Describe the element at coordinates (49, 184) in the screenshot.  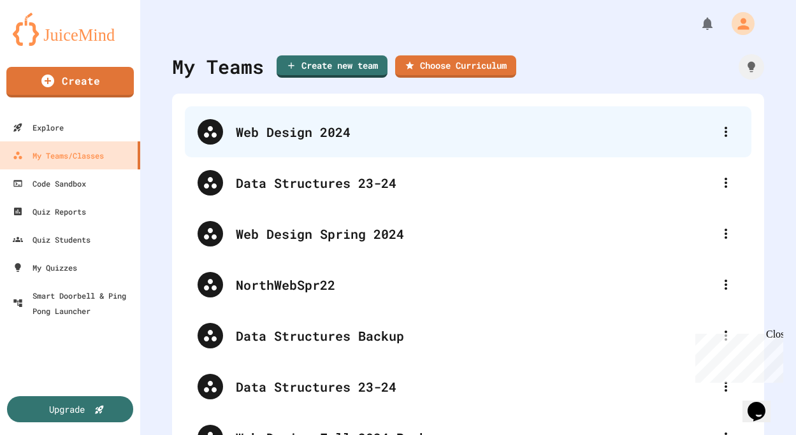
I see `div: Code Sandbox` at that location.